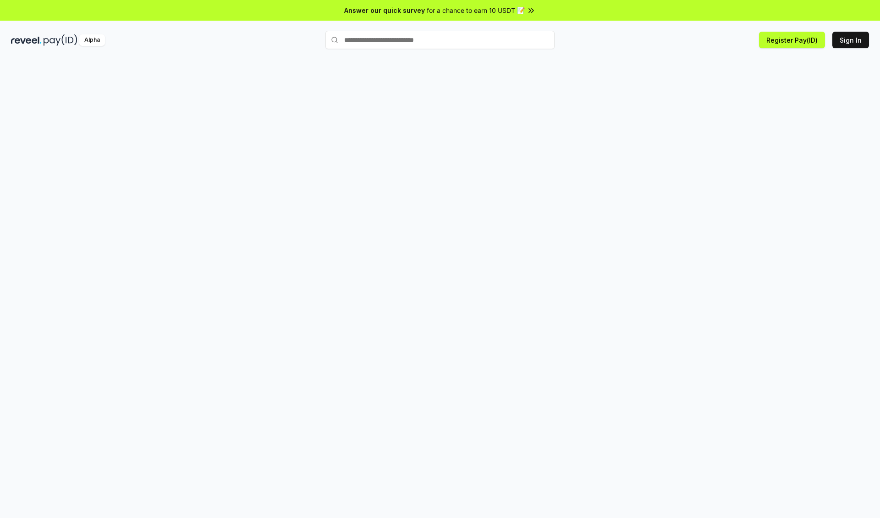  Describe the element at coordinates (792, 40) in the screenshot. I see `button: Register Pay(ID)` at that location.